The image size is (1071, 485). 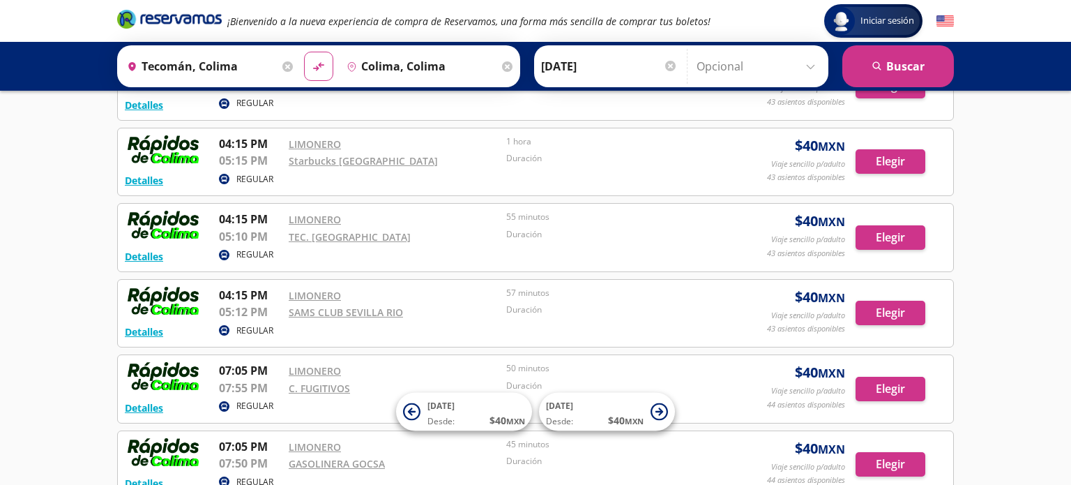 I want to click on i: Brand Logo, so click(x=169, y=19).